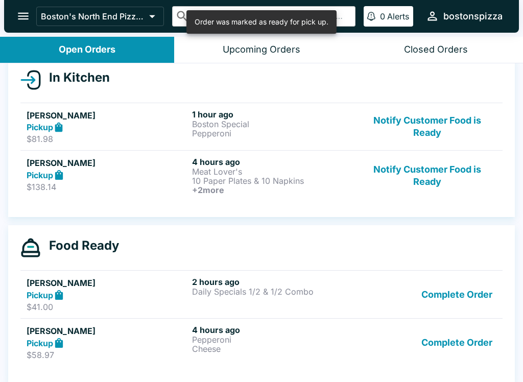 The height and width of the screenshot is (382, 523). I want to click on p: Meat Lover's, so click(273, 172).